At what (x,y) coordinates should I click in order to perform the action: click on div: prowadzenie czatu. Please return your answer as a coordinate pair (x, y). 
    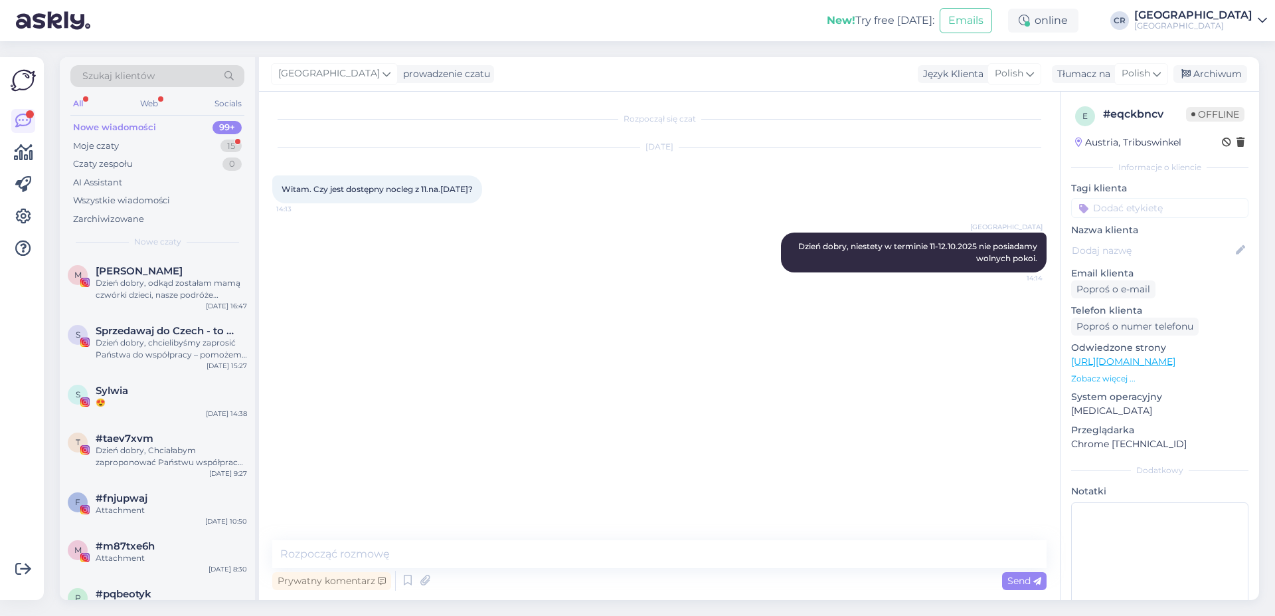
    Looking at the image, I should click on (444, 74).